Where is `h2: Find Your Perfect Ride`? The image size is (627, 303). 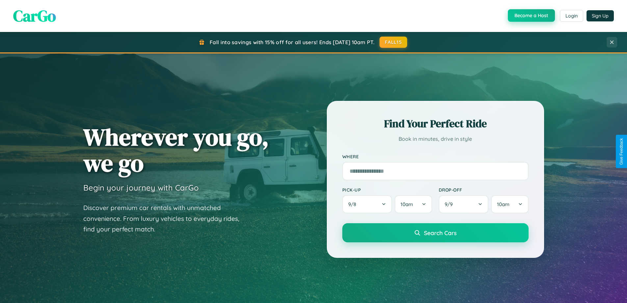
h2: Find Your Perfect Ride is located at coordinates (436, 123).